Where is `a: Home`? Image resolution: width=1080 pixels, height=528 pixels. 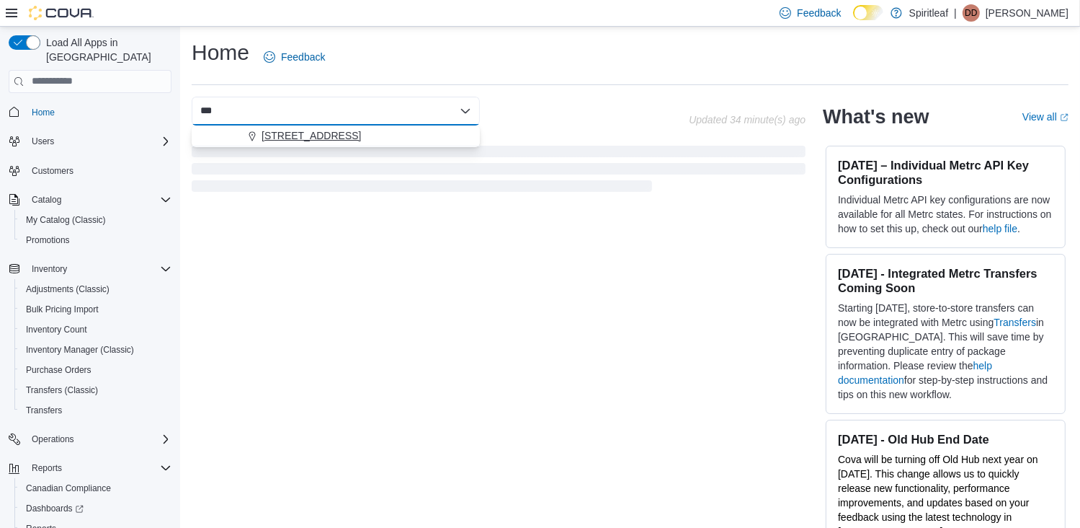 a: Home is located at coordinates (43, 112).